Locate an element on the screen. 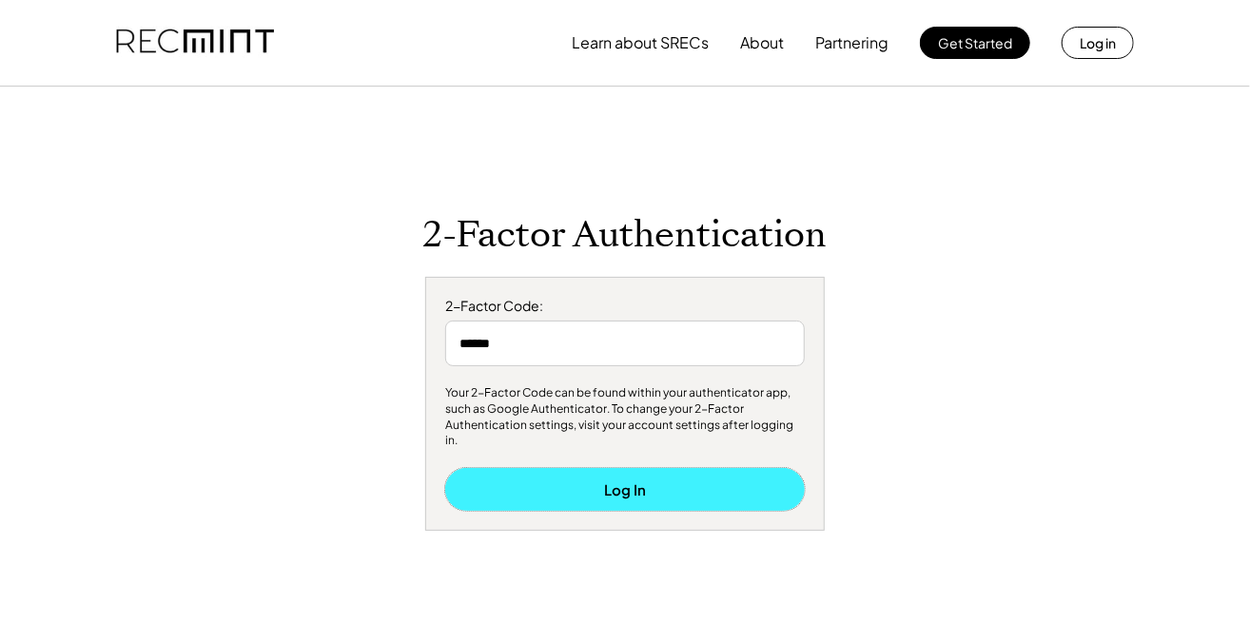  button: Log in is located at coordinates (1097, 43).